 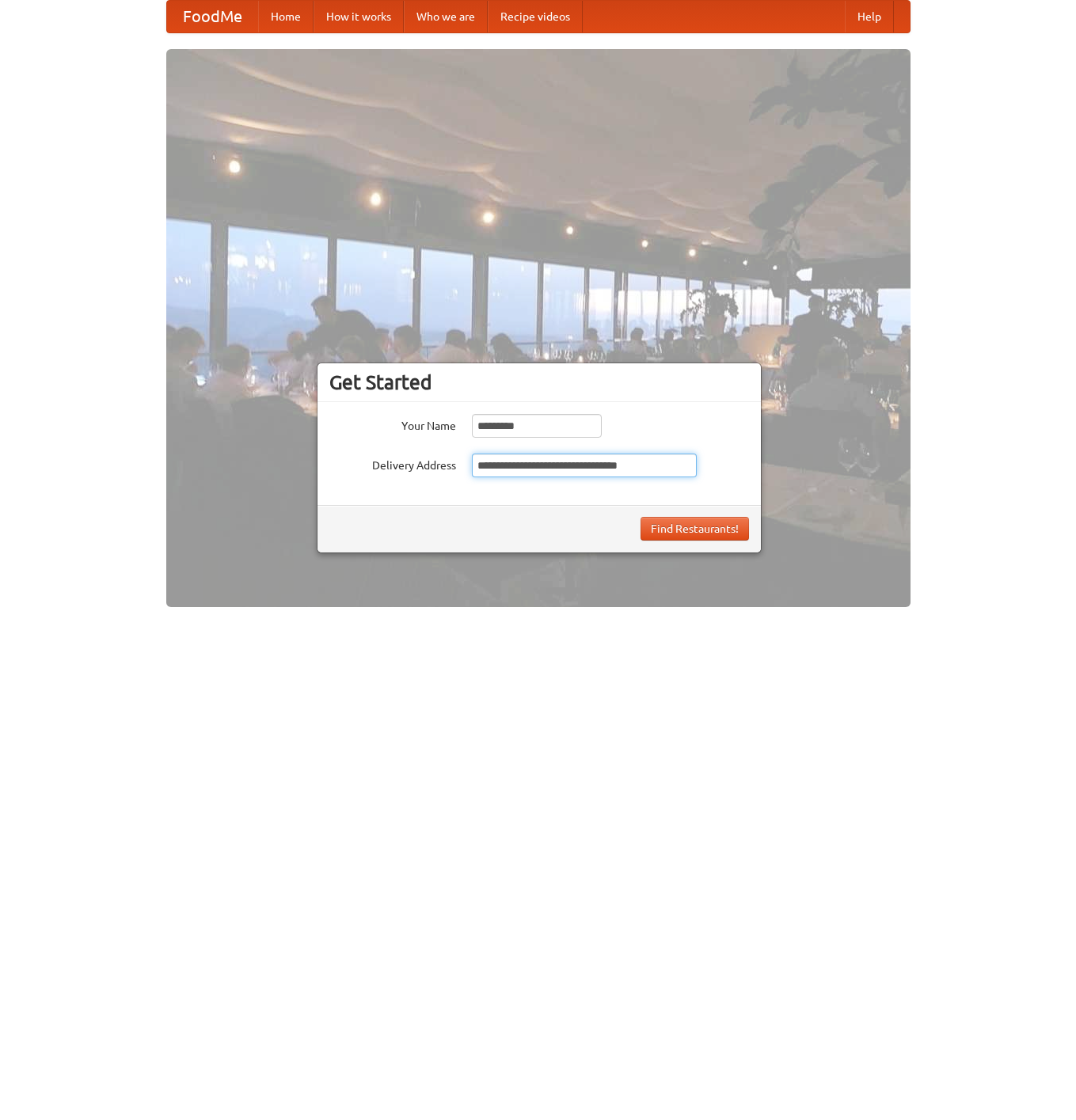 What do you see at coordinates (392, 463) in the screenshot?
I see `label: Delivery Address` at bounding box center [392, 463].